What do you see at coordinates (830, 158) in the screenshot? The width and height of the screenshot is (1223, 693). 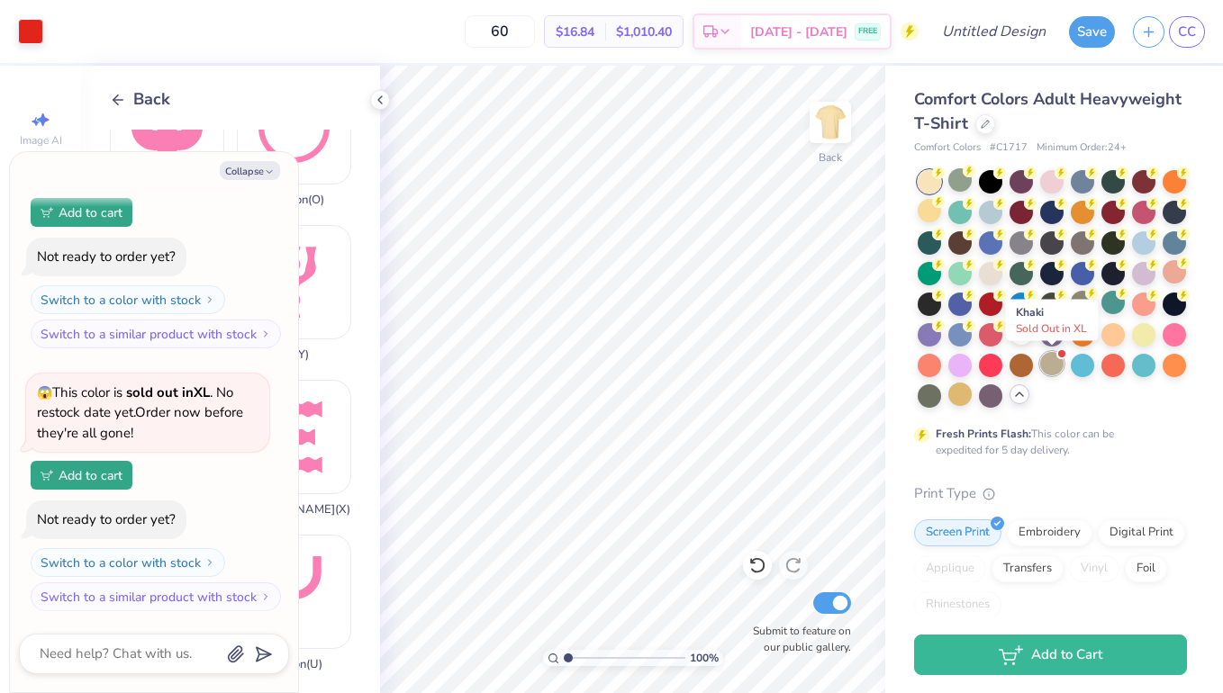 I see `div: Back` at bounding box center [830, 158].